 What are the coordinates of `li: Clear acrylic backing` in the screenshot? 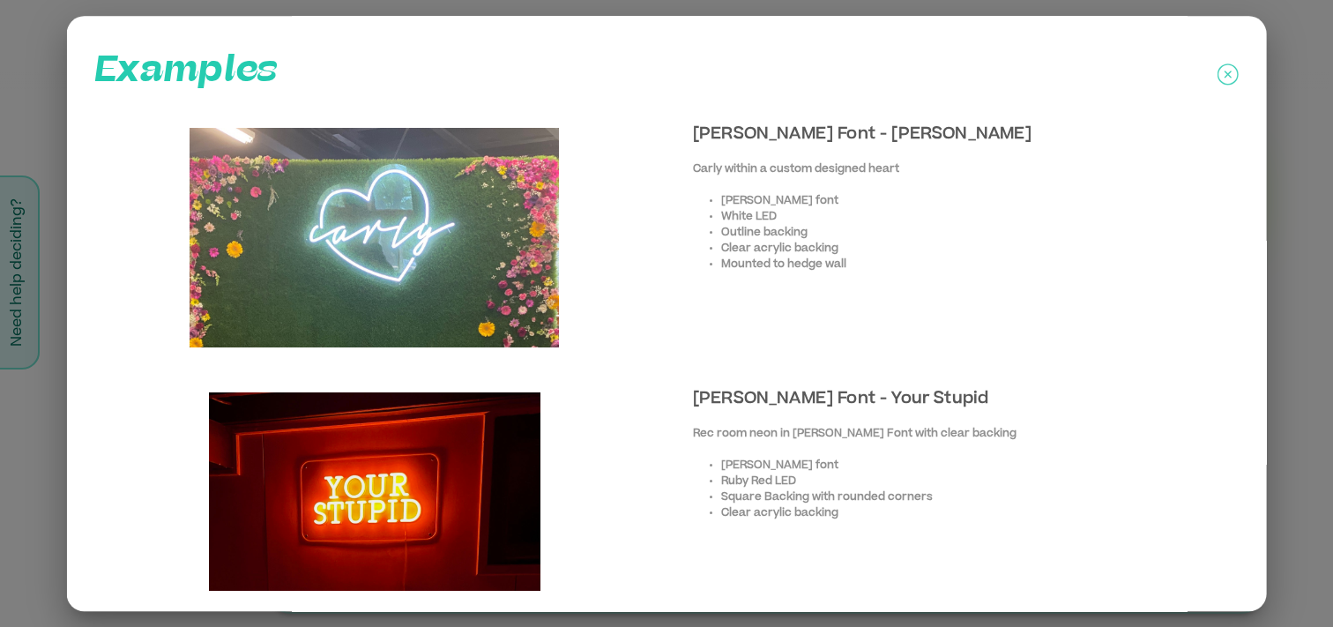 It's located at (957, 249).